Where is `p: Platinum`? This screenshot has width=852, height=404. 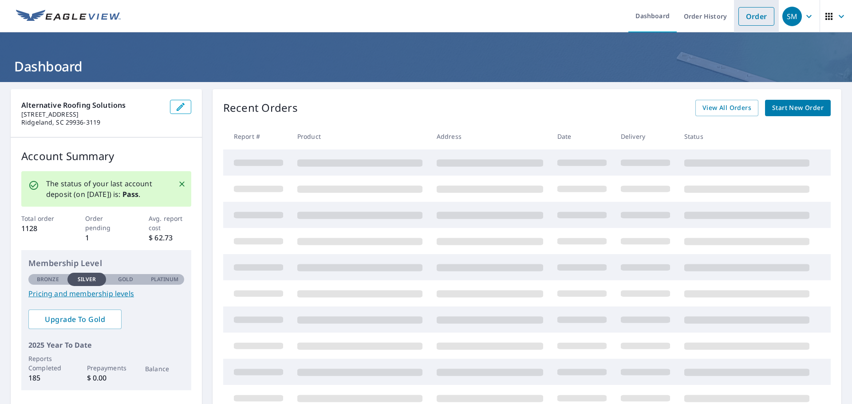 p: Platinum is located at coordinates (165, 280).